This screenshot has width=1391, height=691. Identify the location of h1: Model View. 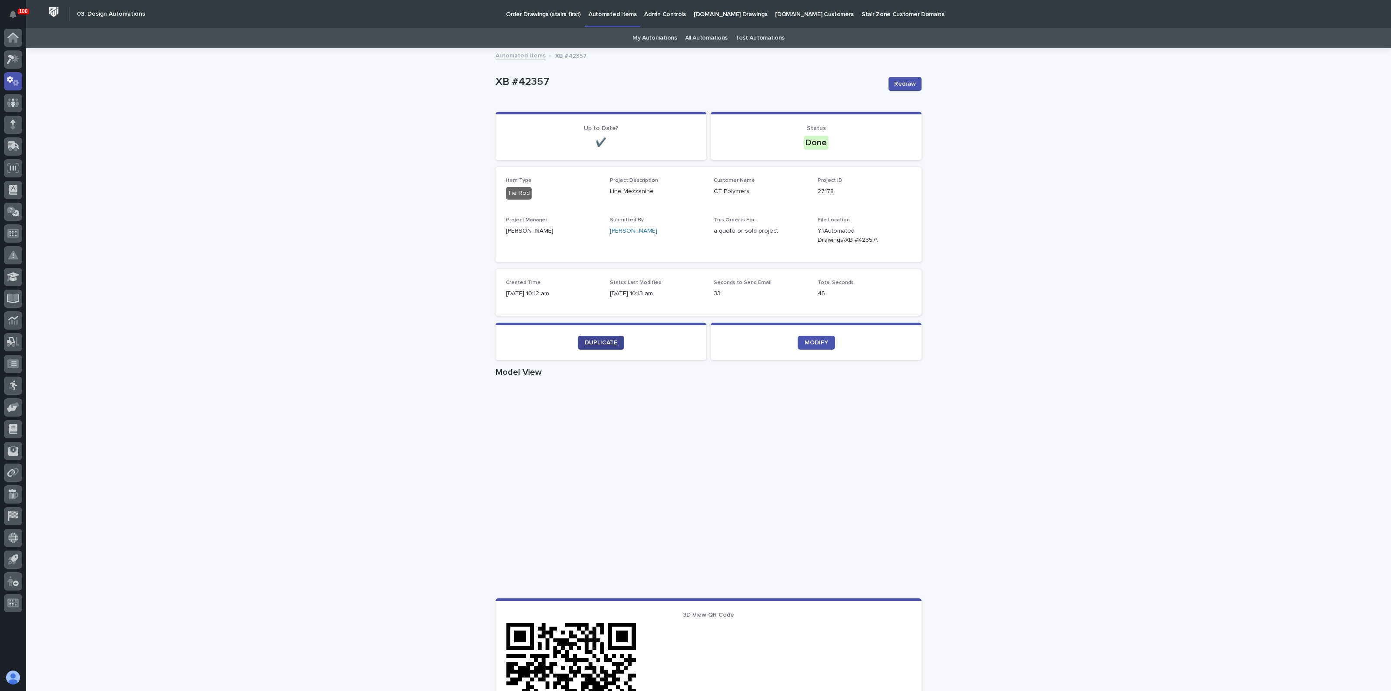
(708, 372).